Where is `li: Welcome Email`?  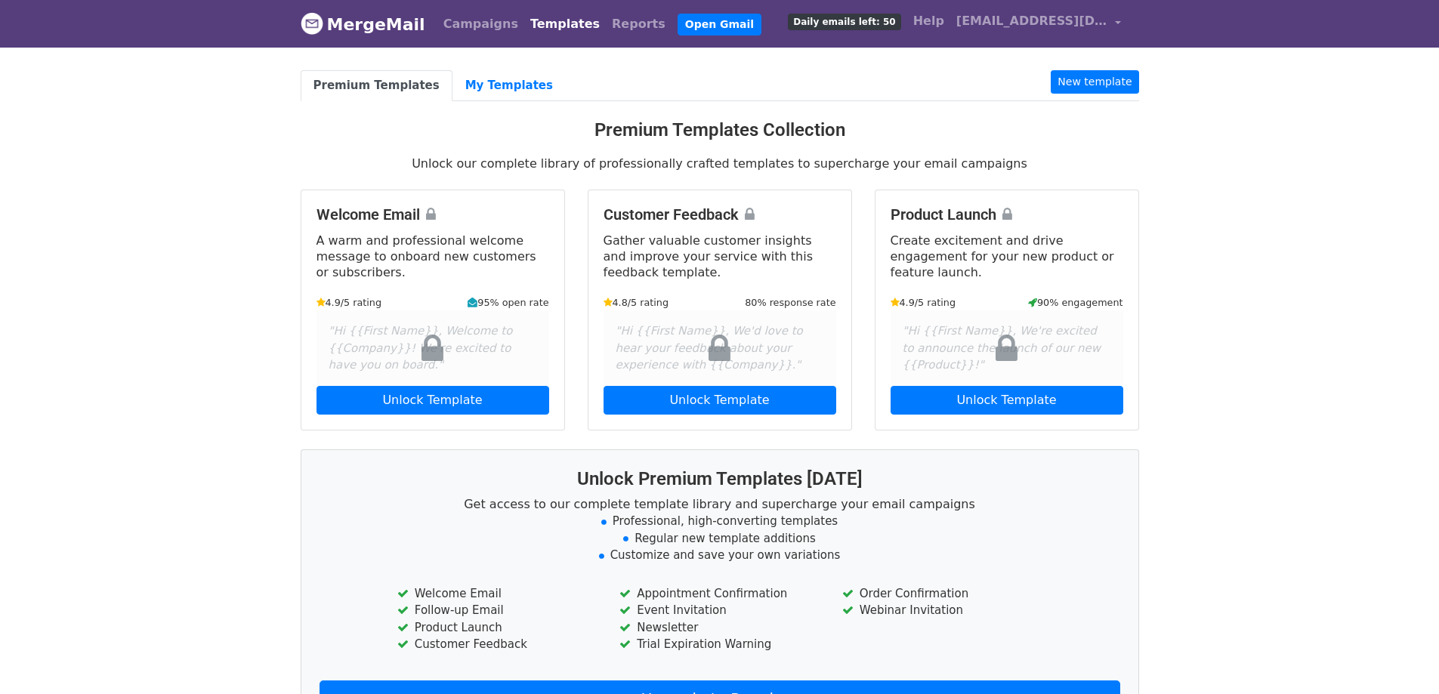
li: Welcome Email is located at coordinates (497, 594).